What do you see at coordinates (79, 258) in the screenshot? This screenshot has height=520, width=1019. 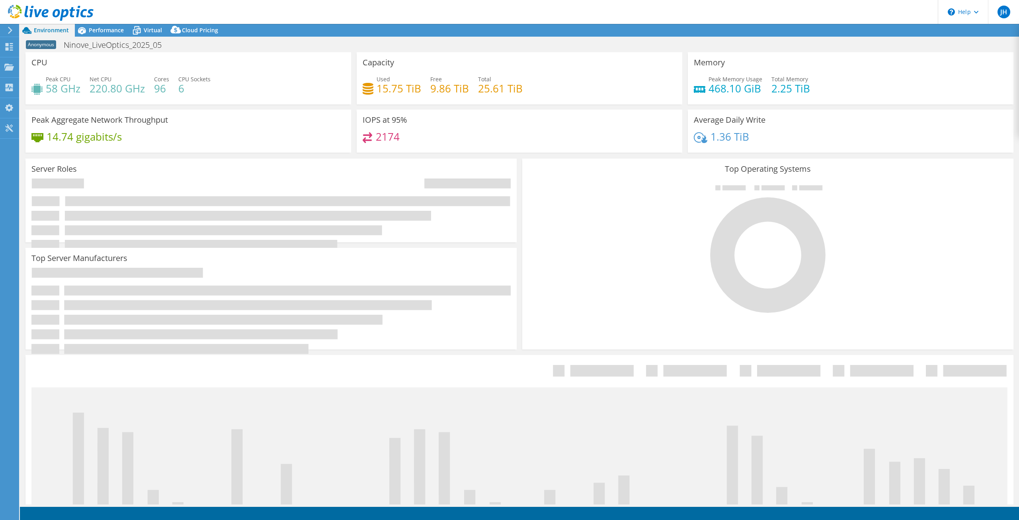 I see `h3: Top Server Manufacturers` at bounding box center [79, 258].